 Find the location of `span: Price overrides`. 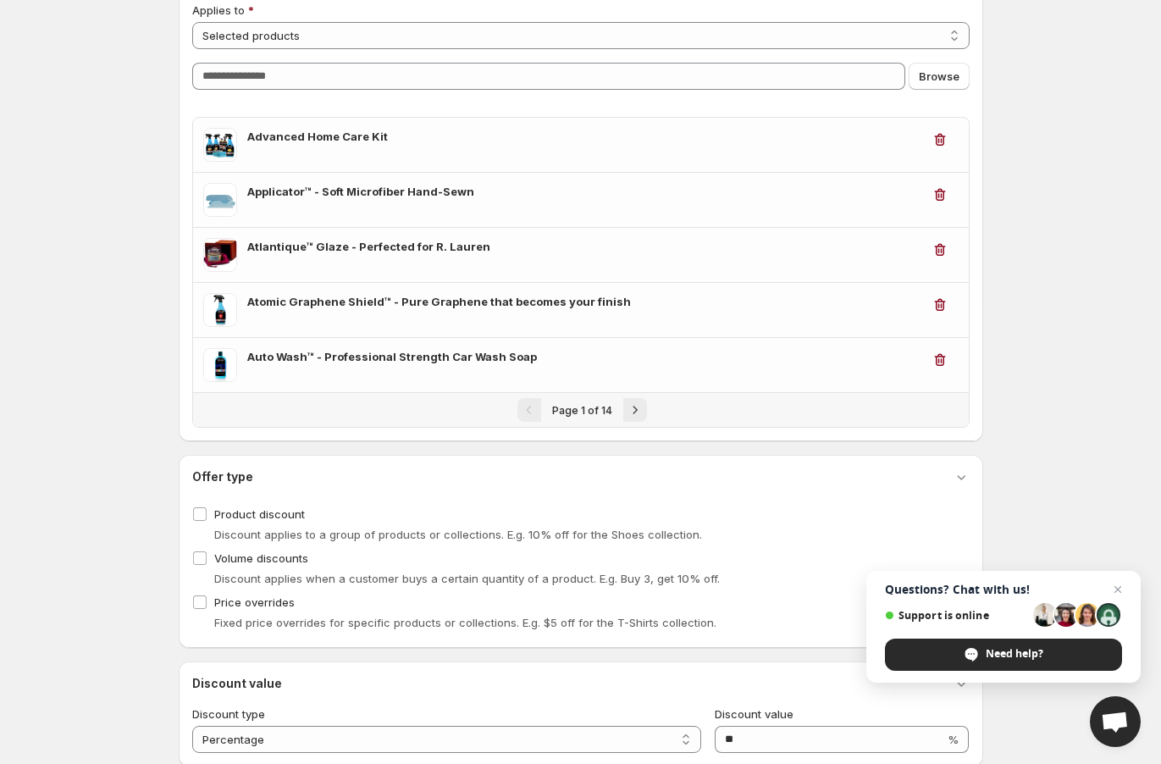

span: Price overrides is located at coordinates (254, 602).